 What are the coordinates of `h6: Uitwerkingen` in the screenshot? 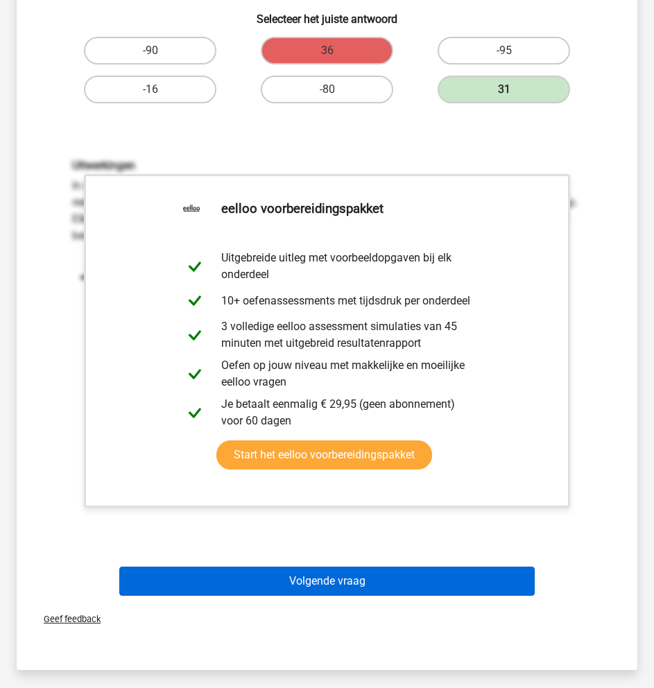 It's located at (327, 165).